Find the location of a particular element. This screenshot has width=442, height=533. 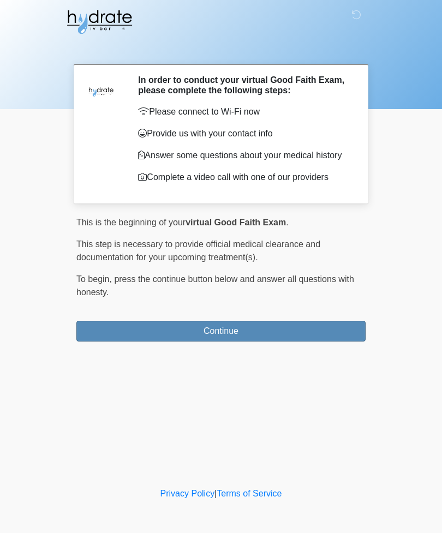

img: Agent Avatar is located at coordinates (101, 91).